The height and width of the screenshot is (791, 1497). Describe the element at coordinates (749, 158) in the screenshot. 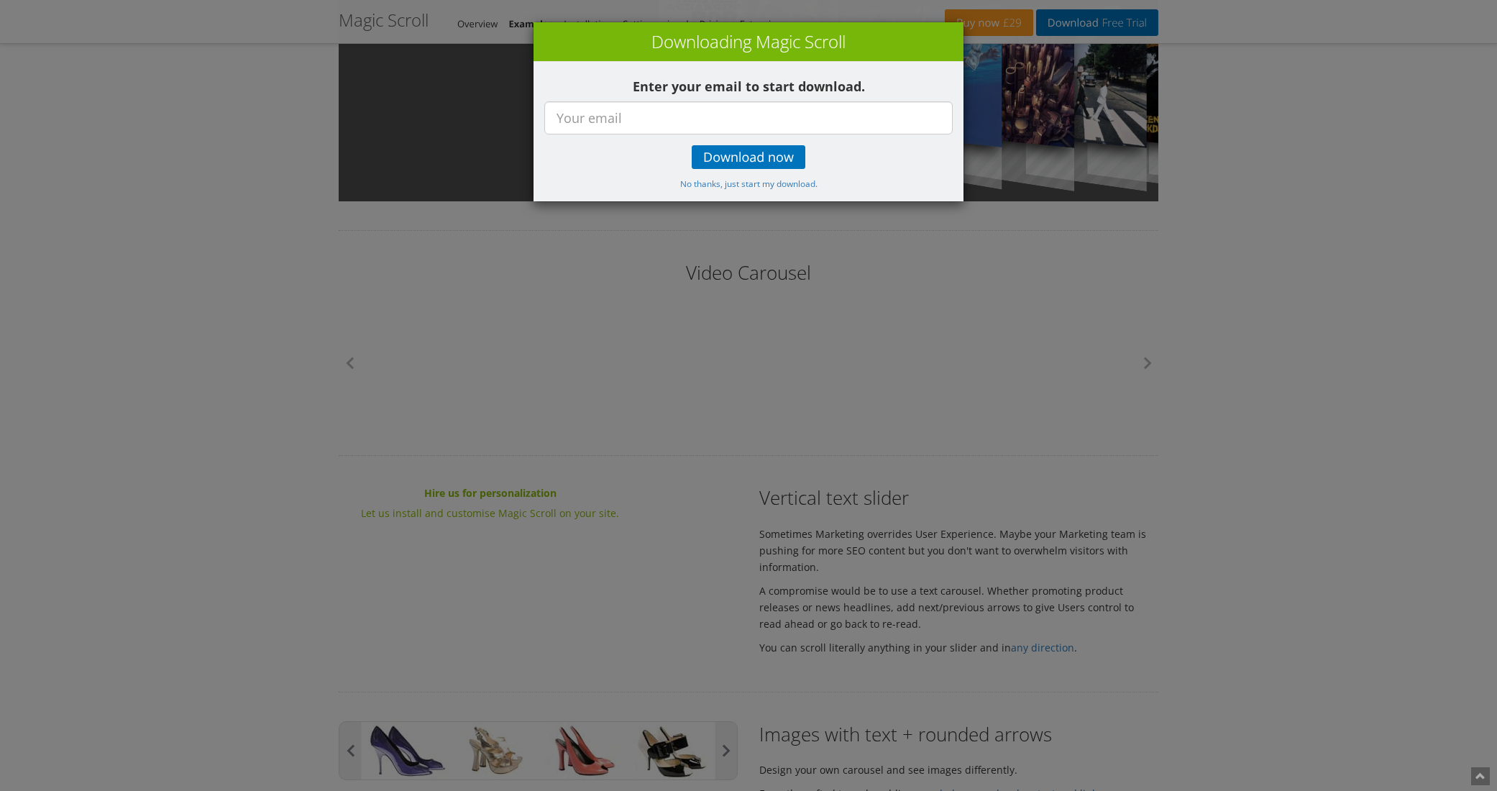

I see `span: Download now` at that location.